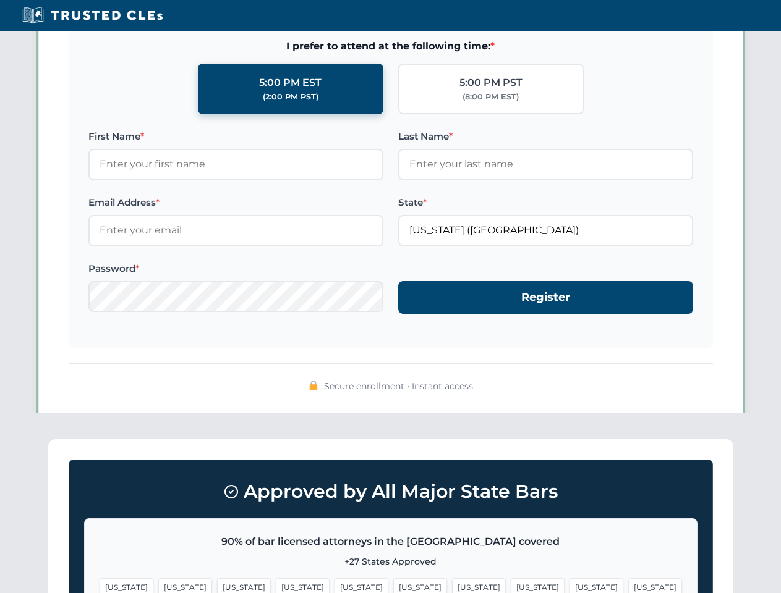 This screenshot has width=781, height=593. I want to click on div: 5:00 PM PST, so click(491, 83).